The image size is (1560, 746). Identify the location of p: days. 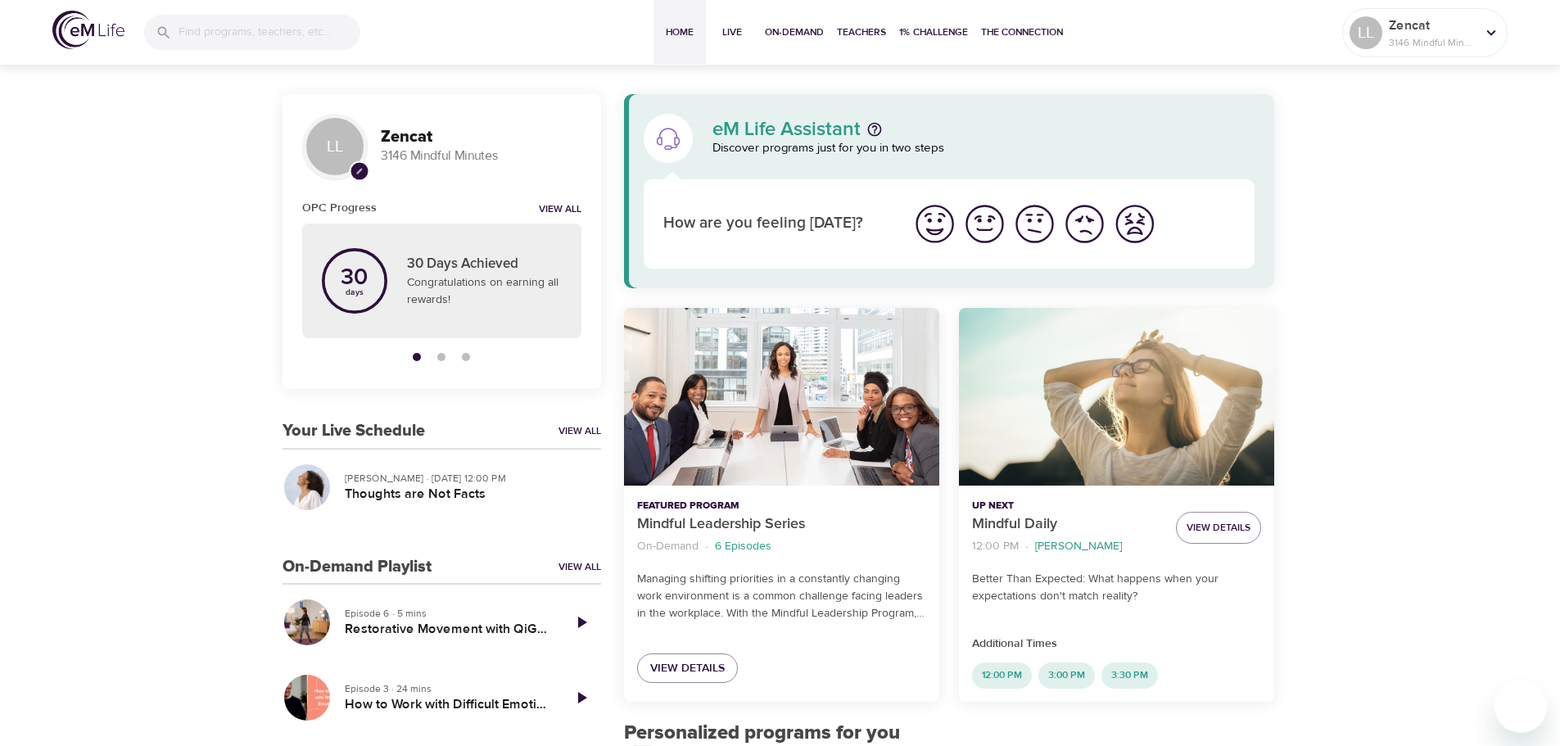
(354, 292).